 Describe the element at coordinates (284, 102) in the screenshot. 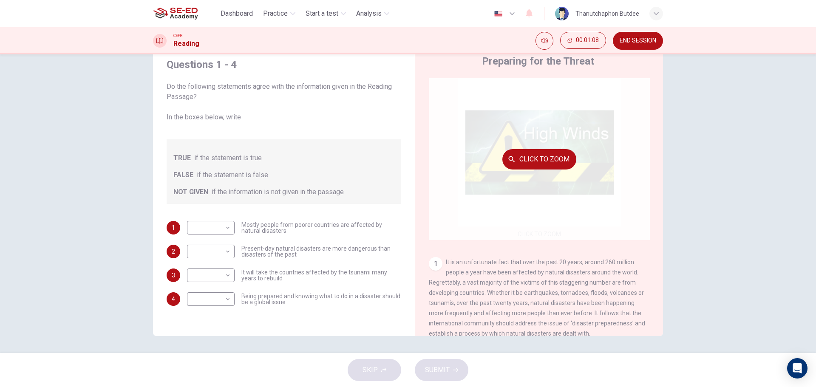

I see `span: Do the following statements agree with the information given in the Reading Passage? In the boxes...` at that location.